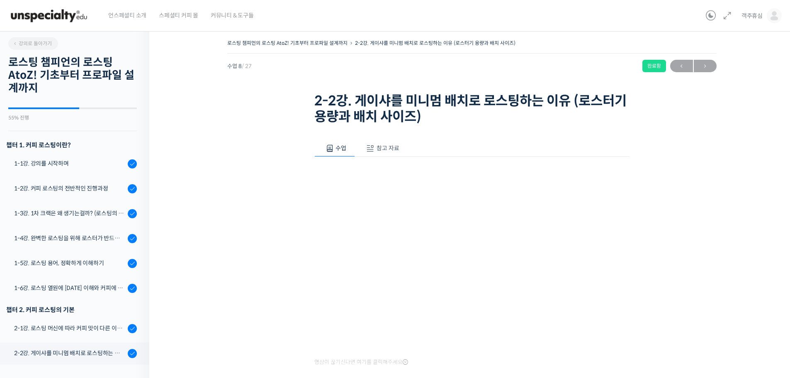 The height and width of the screenshot is (378, 790). I want to click on span: 수업, so click(341, 148).